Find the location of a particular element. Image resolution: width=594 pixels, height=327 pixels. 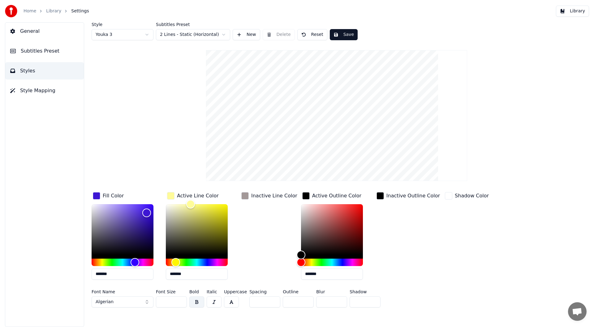

label: Italic is located at coordinates (214, 292).